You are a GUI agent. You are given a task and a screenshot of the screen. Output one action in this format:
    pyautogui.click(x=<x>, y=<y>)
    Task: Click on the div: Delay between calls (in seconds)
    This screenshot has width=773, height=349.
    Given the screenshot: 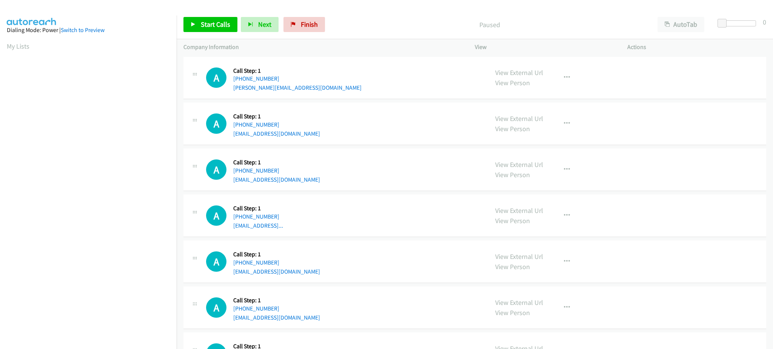 What is the action you would take?
    pyautogui.click(x=738, y=23)
    